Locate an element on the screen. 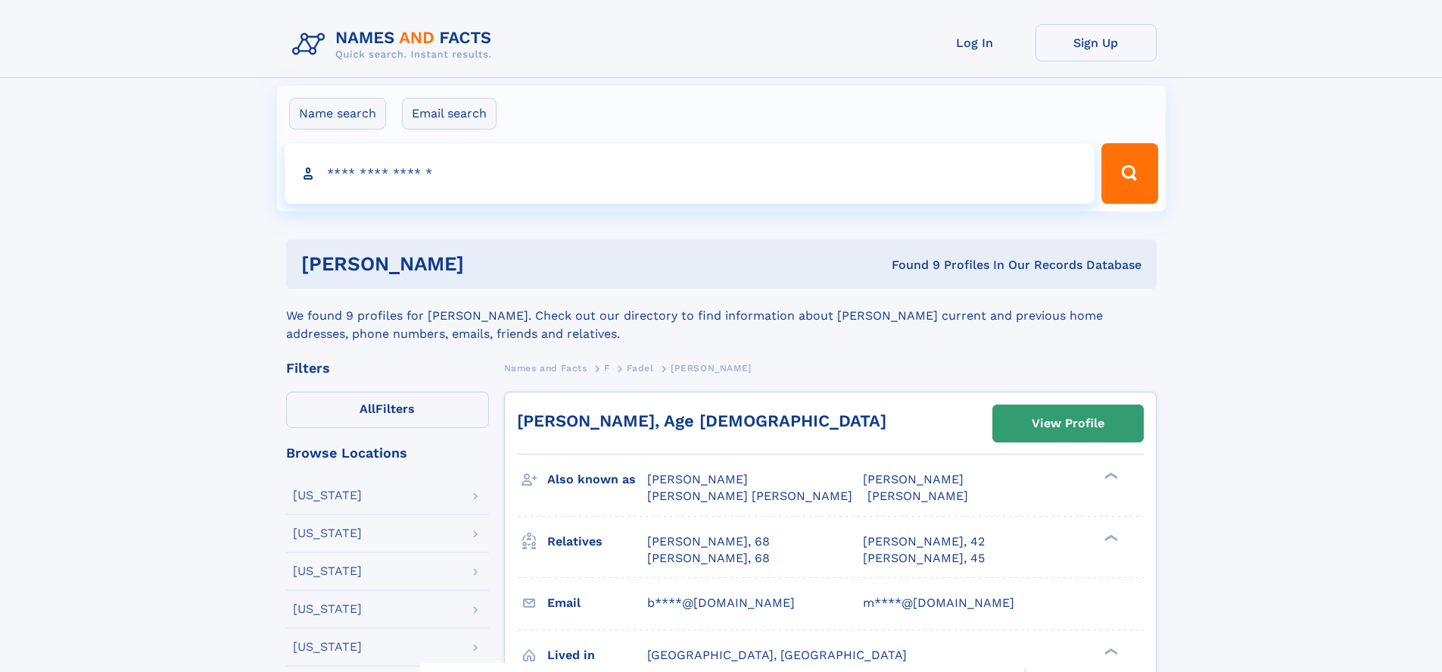 Image resolution: width=1442 pixels, height=672 pixels. a: Names and Facts is located at coordinates (546, 367).